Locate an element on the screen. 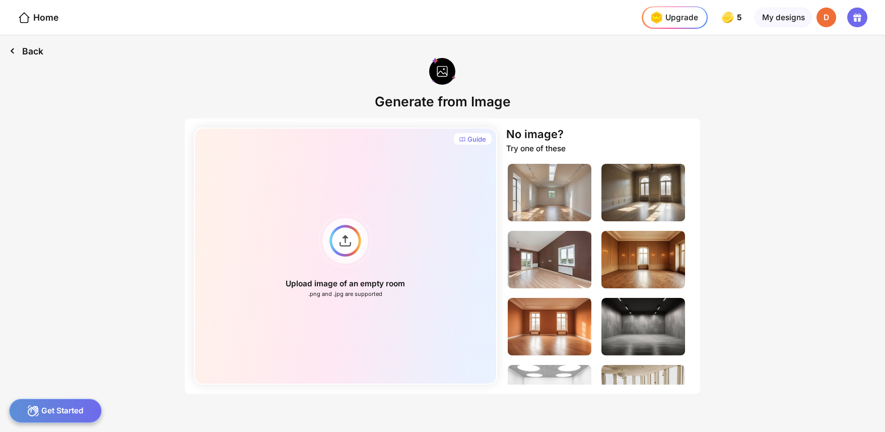  span: 5 is located at coordinates (741, 18).